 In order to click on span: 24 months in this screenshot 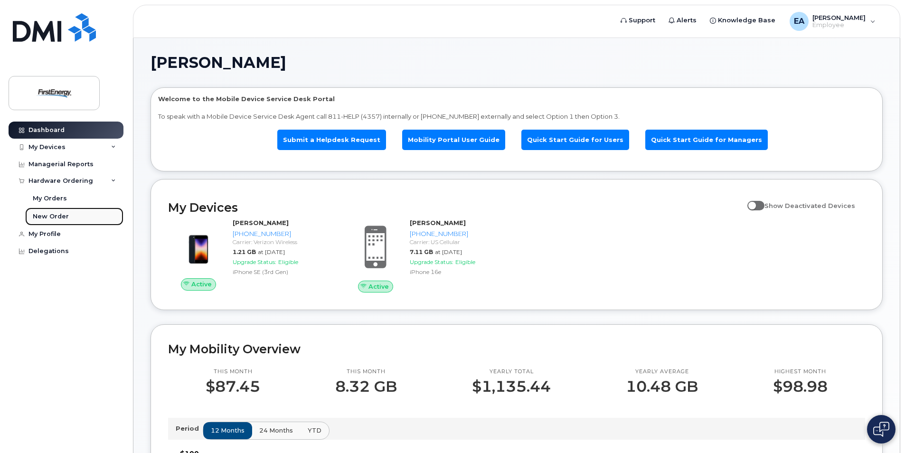, I will do `click(276, 430)`.